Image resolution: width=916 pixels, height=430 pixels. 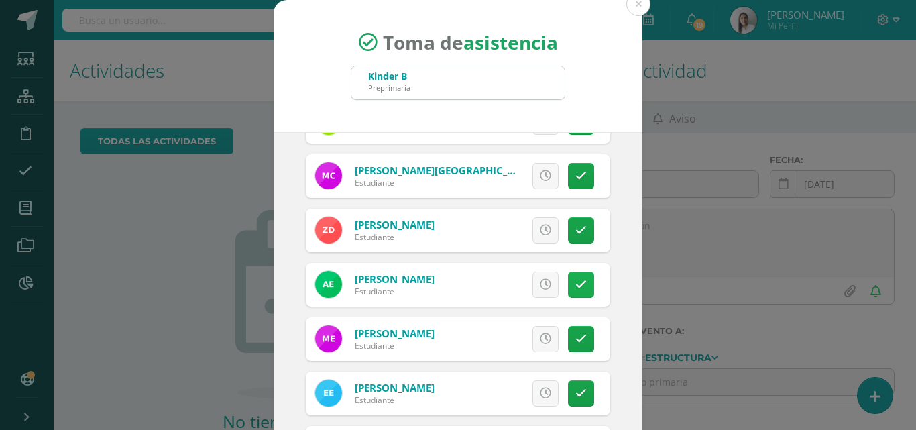 What do you see at coordinates (389, 87) in the screenshot?
I see `div: Preprimaria` at bounding box center [389, 87].